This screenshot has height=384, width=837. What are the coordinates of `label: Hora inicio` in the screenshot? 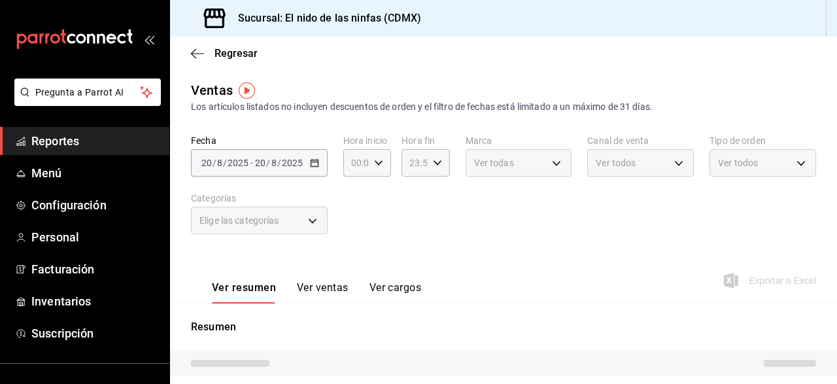 It's located at (367, 141).